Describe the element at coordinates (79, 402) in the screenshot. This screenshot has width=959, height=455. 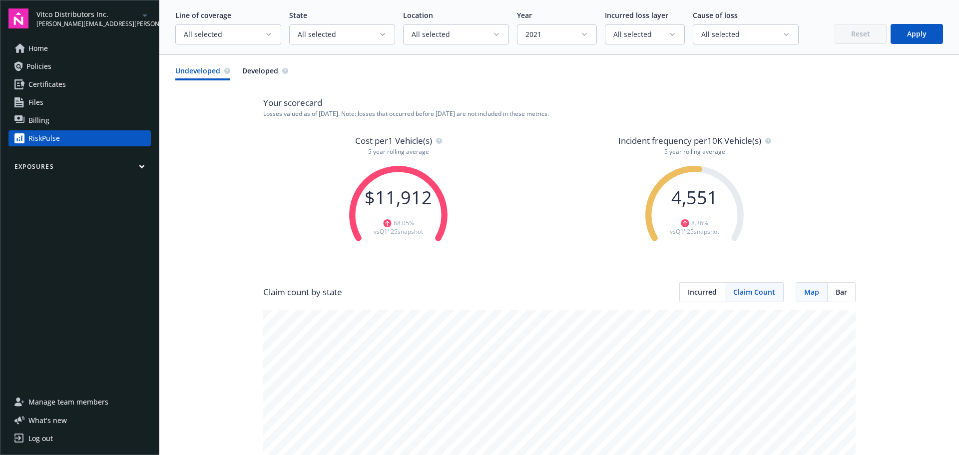
I see `a: Manage team members` at that location.